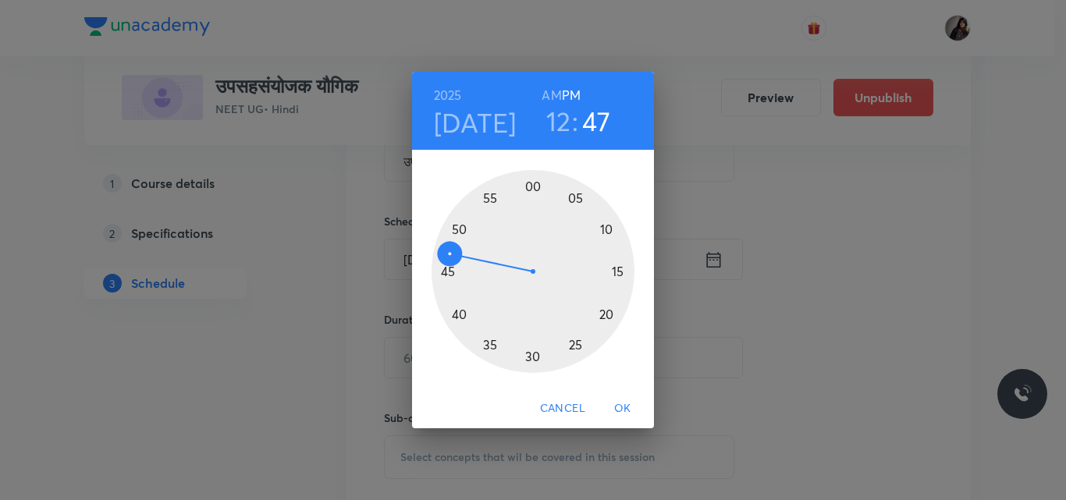 This screenshot has width=1066, height=500. What do you see at coordinates (563, 408) in the screenshot?
I see `span: Cancel` at bounding box center [563, 408].